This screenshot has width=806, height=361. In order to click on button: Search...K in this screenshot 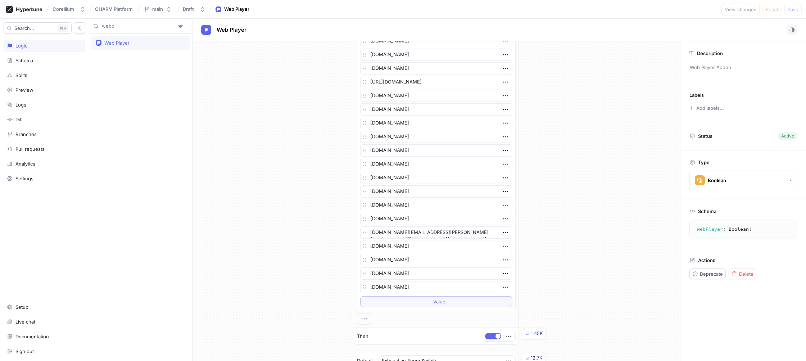, I will do `click(37, 28)`.